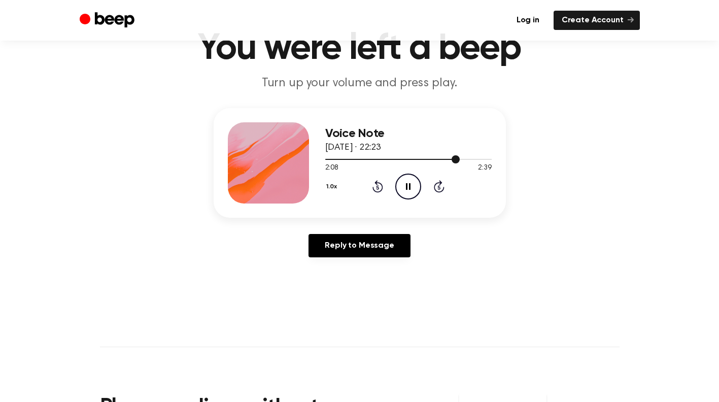 Image resolution: width=719 pixels, height=402 pixels. Describe the element at coordinates (408, 133) in the screenshot. I see `h3: Voice Note` at that location.